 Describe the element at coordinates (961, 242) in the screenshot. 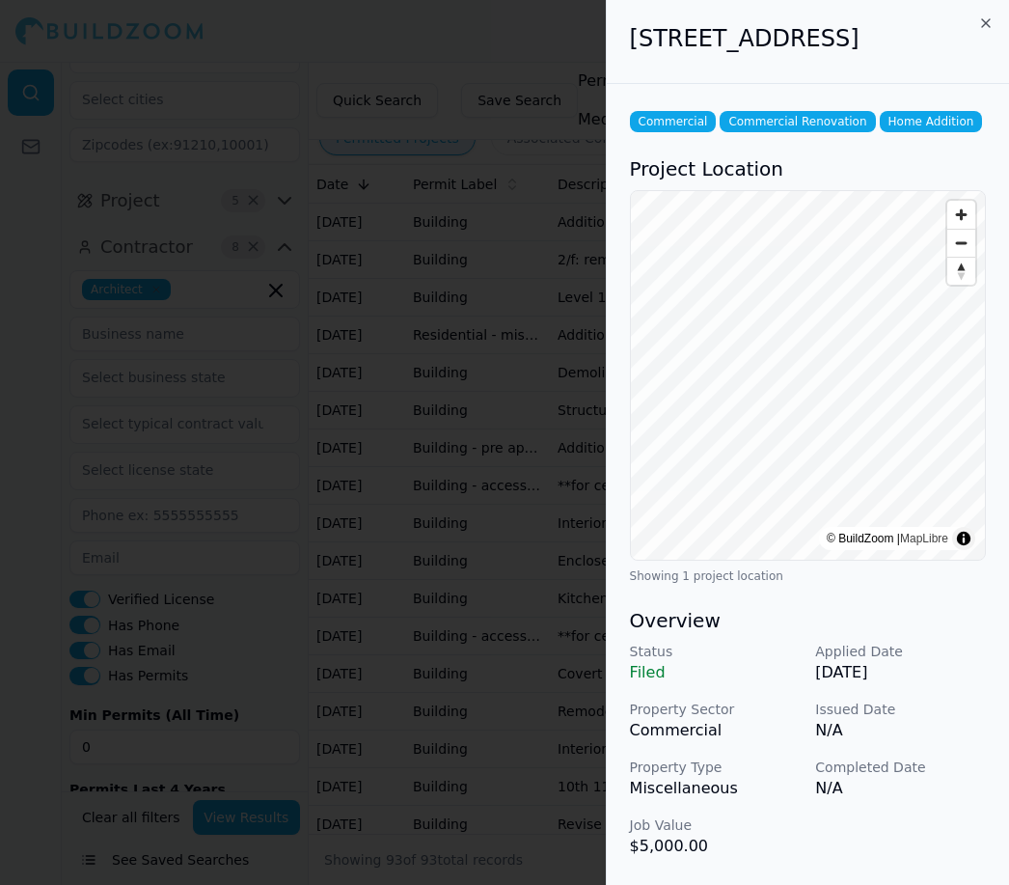

I see `button: Zoom out` at that location.